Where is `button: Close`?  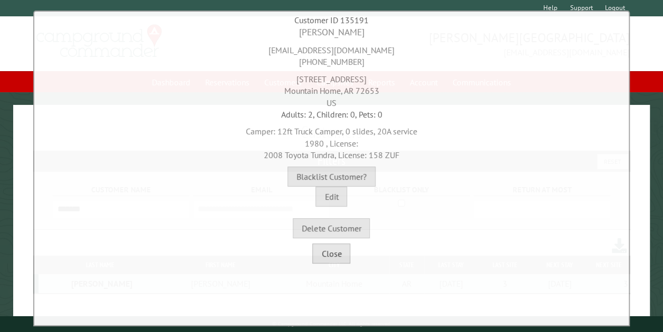 button: Close is located at coordinates (331, 254).